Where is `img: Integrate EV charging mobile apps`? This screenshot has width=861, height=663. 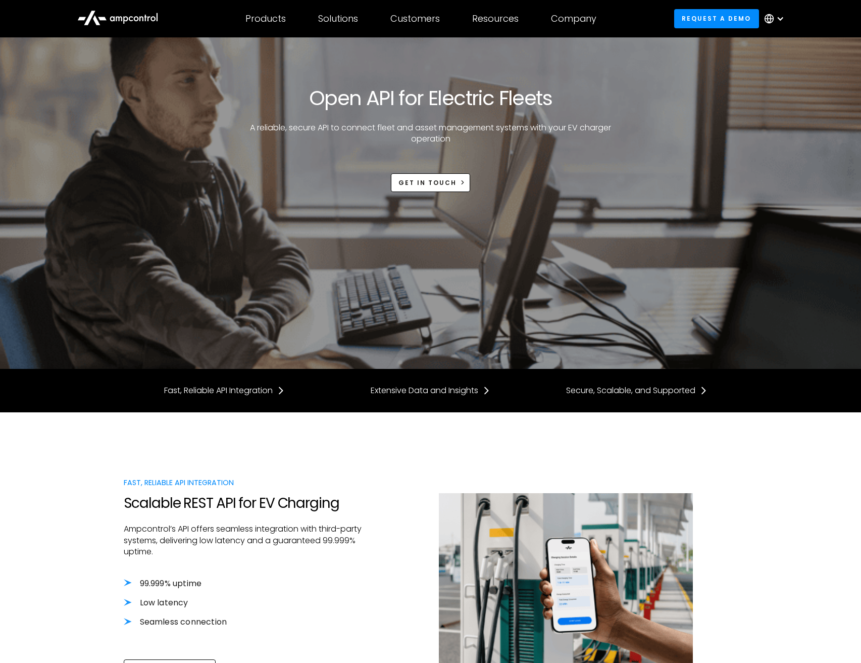
img: Integrate EV charging mobile apps is located at coordinates (566, 577).